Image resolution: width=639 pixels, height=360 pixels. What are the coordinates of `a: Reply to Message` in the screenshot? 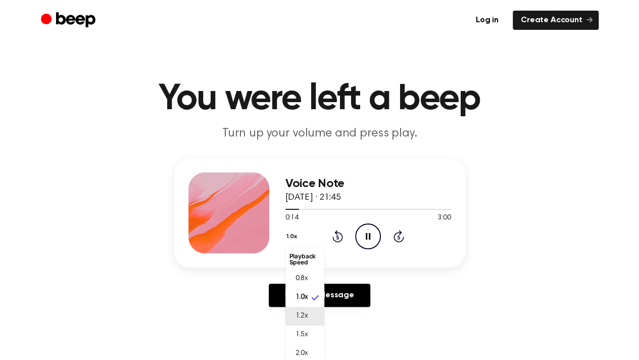 It's located at (319, 295).